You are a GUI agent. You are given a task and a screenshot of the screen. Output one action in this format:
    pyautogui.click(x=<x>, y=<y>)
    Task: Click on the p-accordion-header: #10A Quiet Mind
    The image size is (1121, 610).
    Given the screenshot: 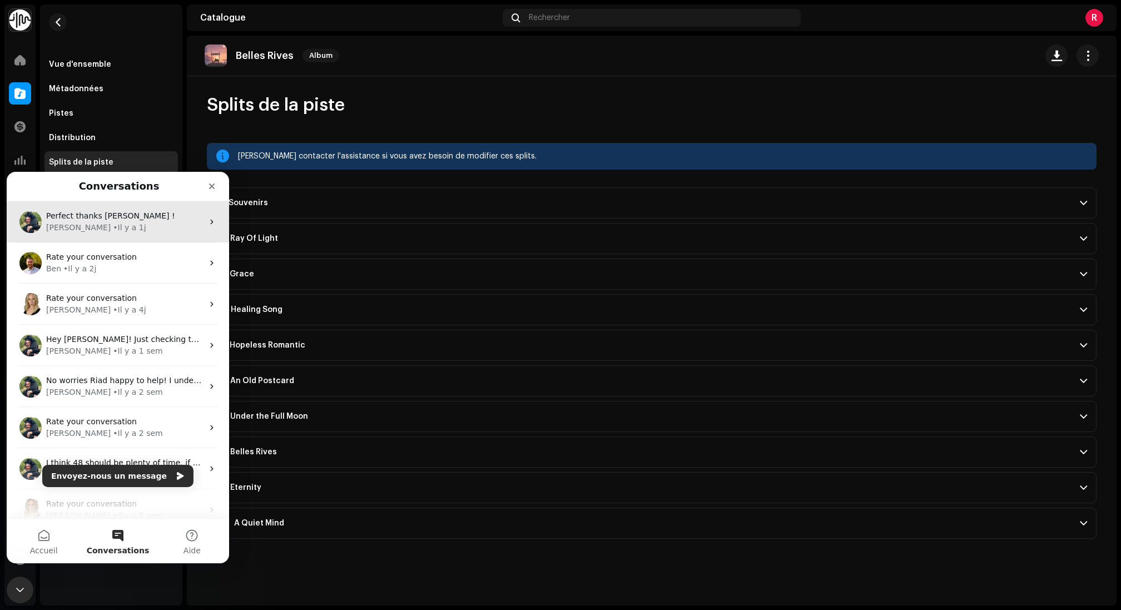 What is the action you would take?
    pyautogui.click(x=652, y=523)
    